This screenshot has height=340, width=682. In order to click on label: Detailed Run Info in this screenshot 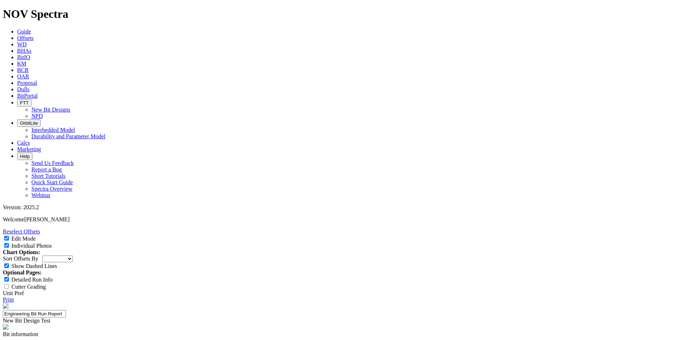, I will do `click(32, 280)`.